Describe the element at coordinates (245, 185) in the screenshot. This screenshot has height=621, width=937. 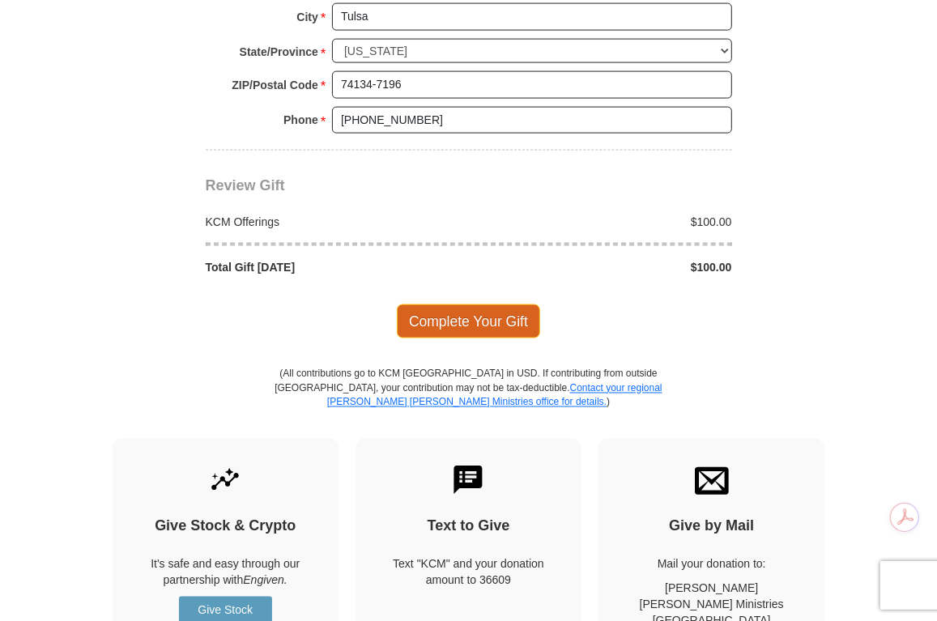
I see `span: Review Gift` at that location.